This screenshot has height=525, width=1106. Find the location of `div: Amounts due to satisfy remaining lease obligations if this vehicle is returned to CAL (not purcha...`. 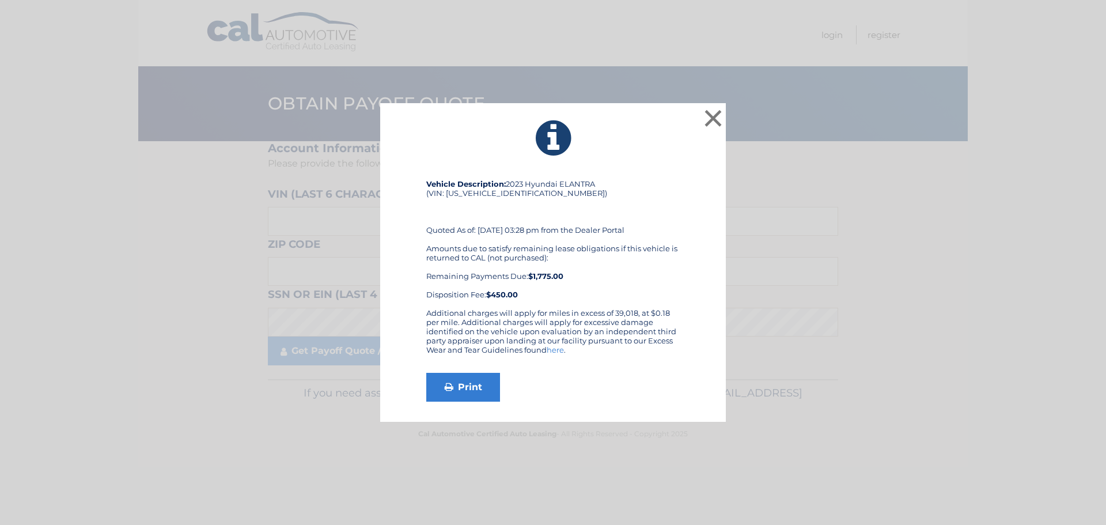

div: Amounts due to satisfy remaining lease obligations if this vehicle is returned to CAL (not purcha... is located at coordinates (553, 271).